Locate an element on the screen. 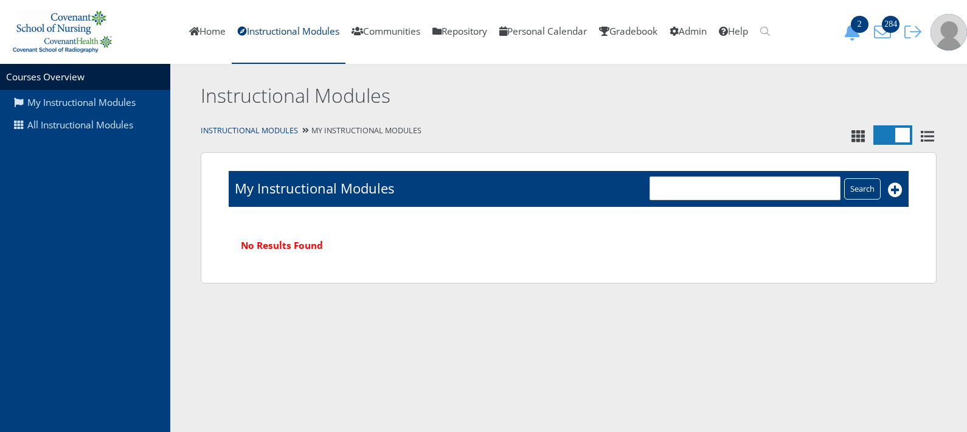 Image resolution: width=967 pixels, height=432 pixels. a: Courses Overview is located at coordinates (45, 77).